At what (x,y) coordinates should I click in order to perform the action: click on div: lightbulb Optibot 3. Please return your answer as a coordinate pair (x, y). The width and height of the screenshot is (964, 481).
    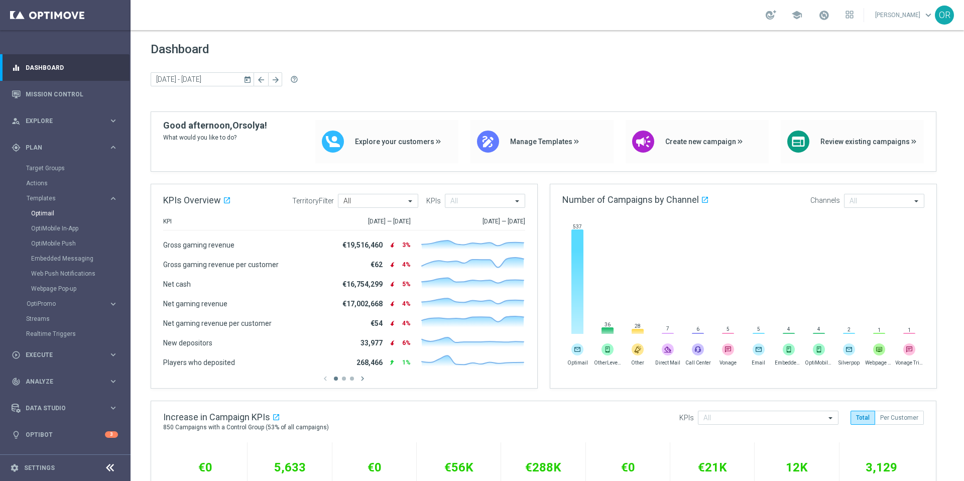
    Looking at the image, I should click on (65, 435).